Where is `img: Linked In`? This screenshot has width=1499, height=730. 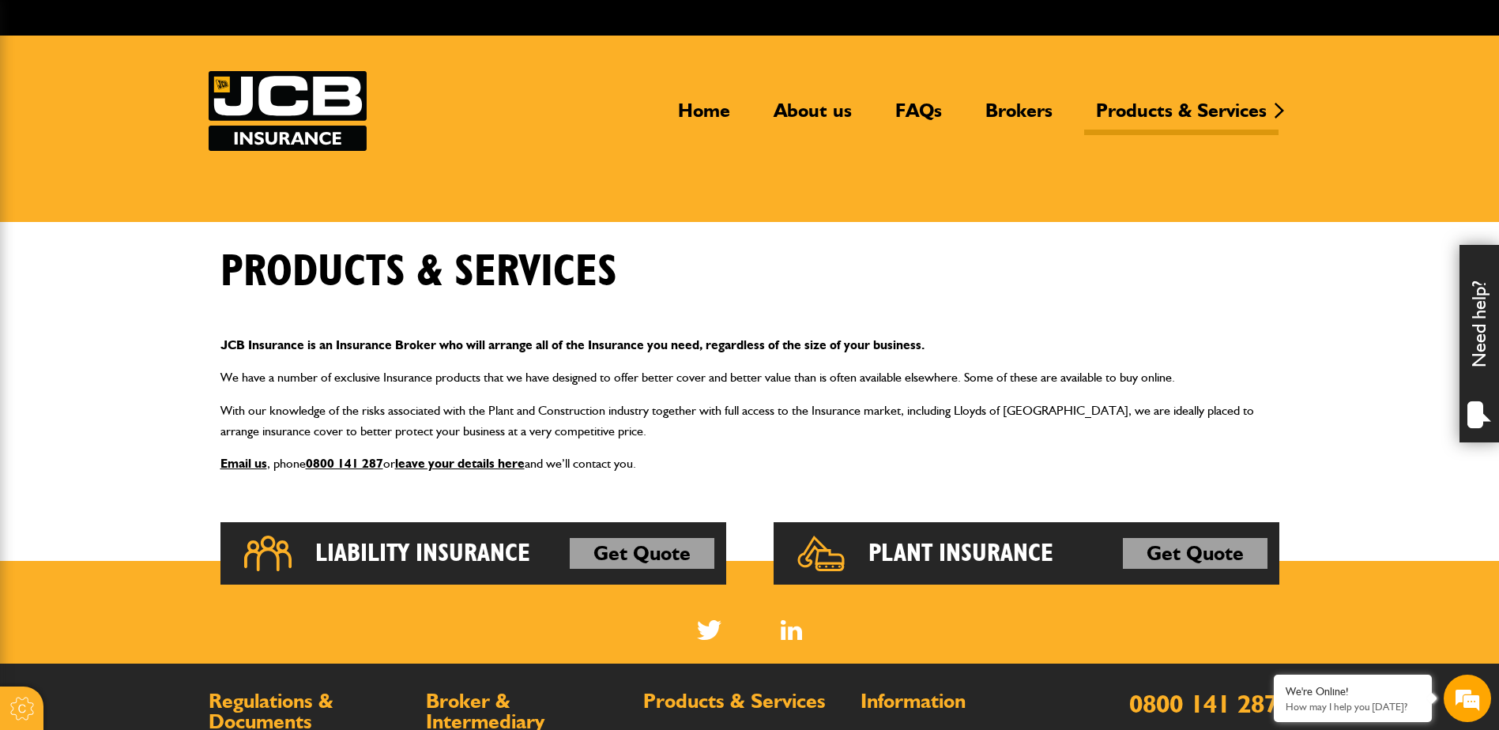 img: Linked In is located at coordinates (791, 630).